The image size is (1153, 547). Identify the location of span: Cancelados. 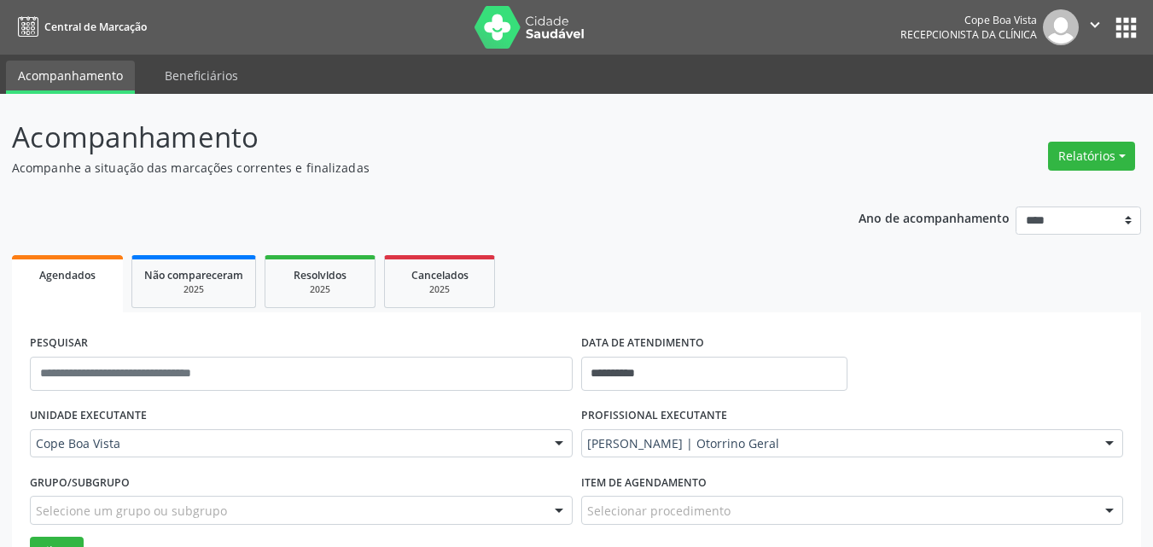
(440, 275).